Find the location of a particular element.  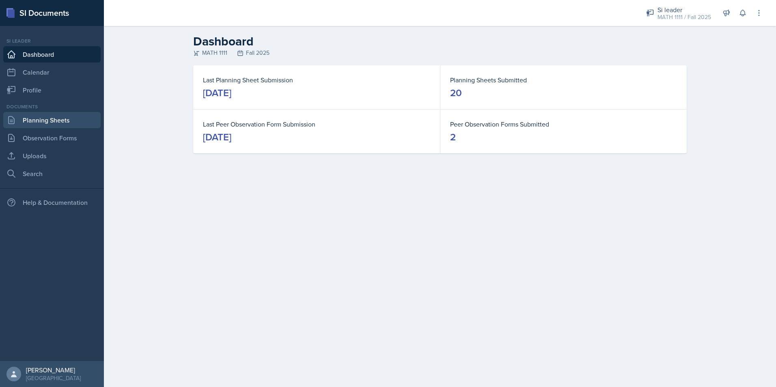

h2: Dashboard is located at coordinates (440, 41).